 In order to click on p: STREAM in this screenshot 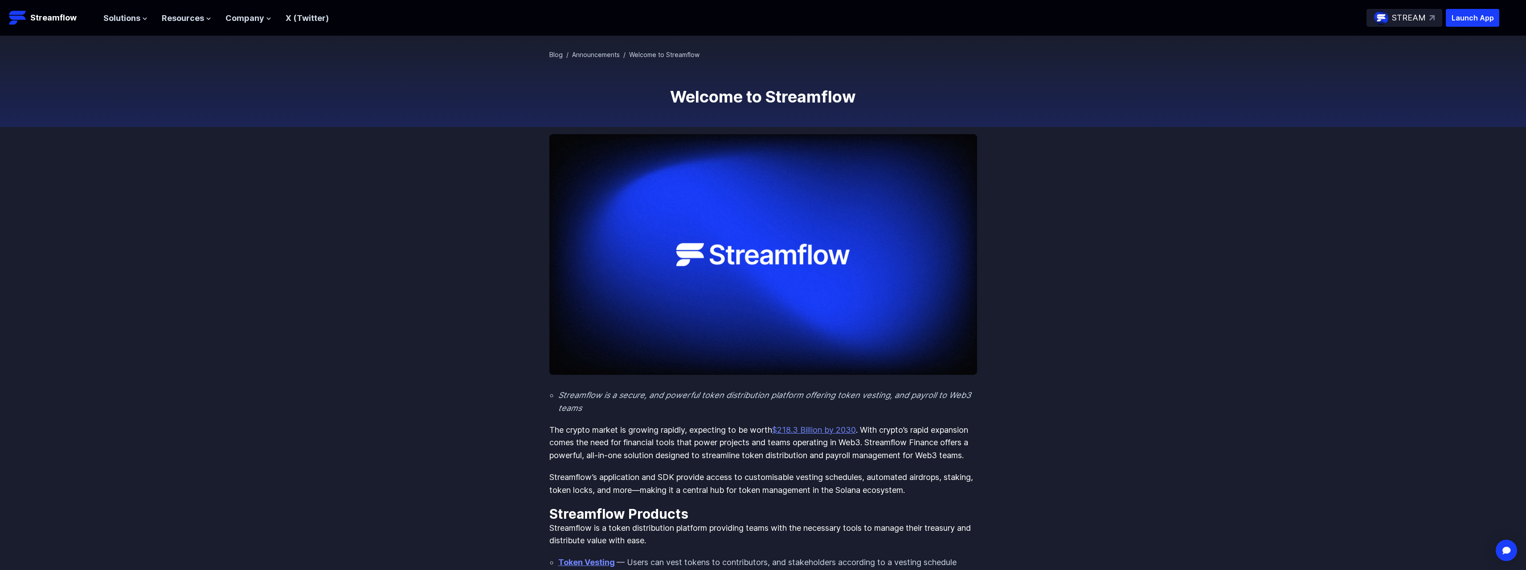, I will do `click(1409, 18)`.